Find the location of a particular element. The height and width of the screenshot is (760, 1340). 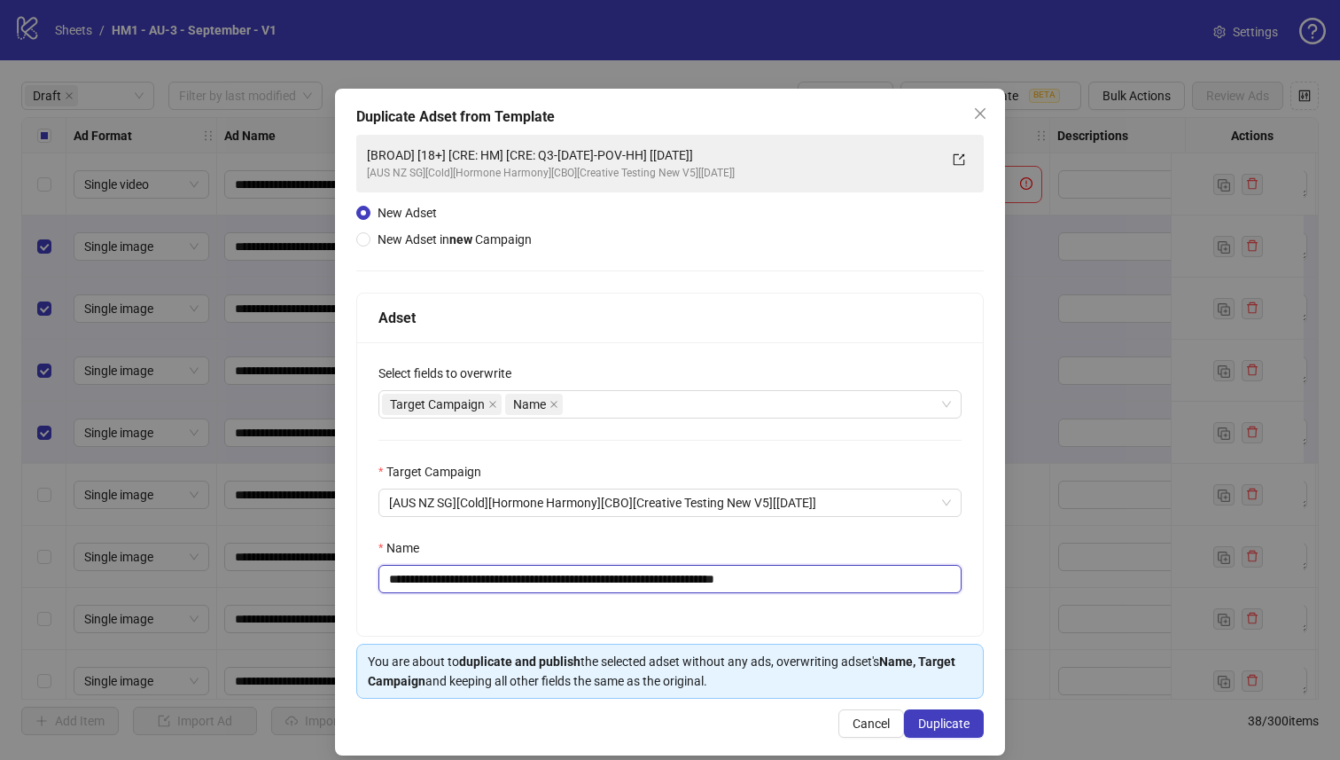

span: export is located at coordinates (959, 160).